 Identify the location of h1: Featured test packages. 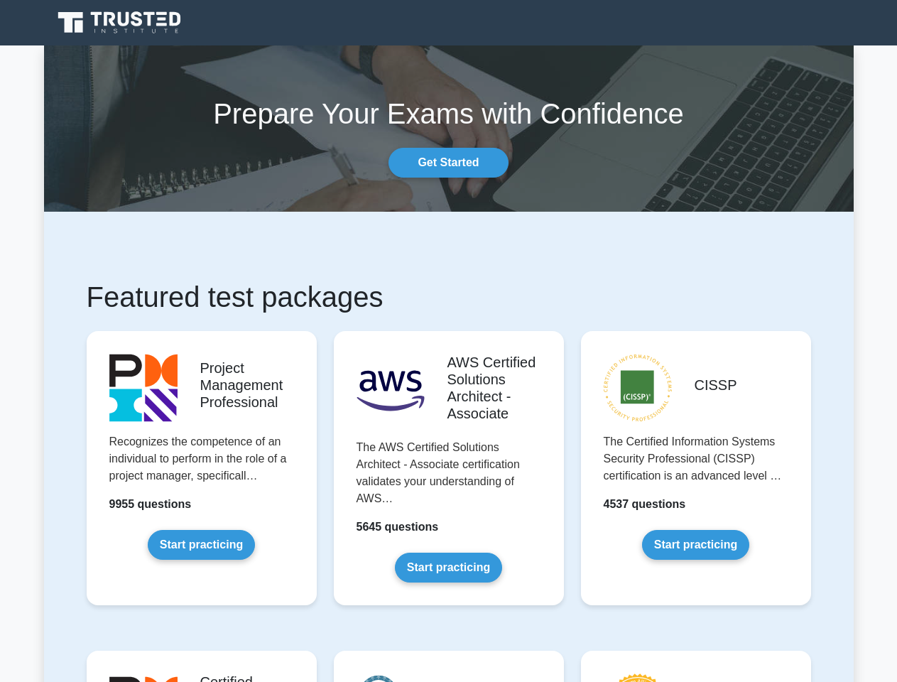
(449, 297).